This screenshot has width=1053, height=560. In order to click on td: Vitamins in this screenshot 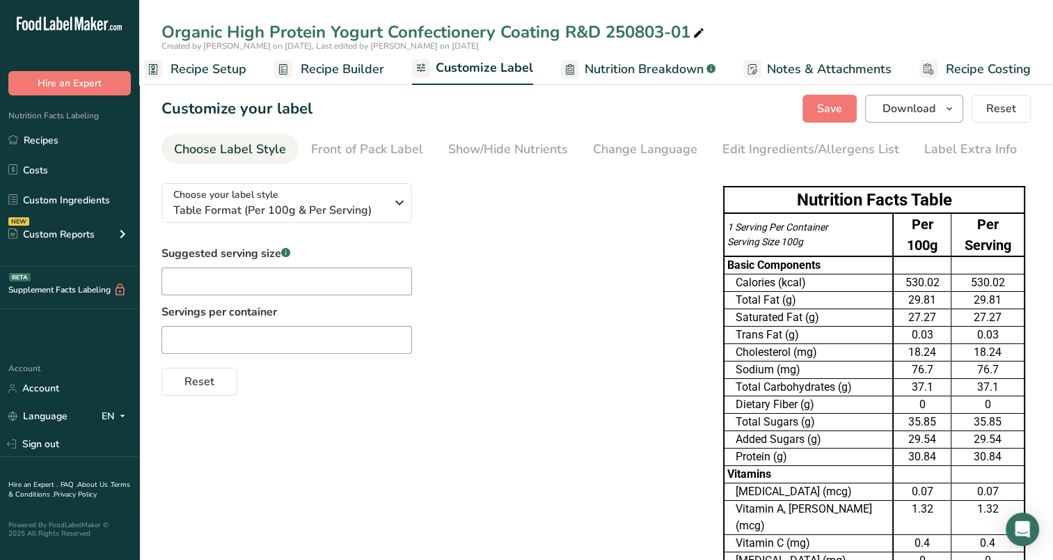, I will do `click(808, 474)`.